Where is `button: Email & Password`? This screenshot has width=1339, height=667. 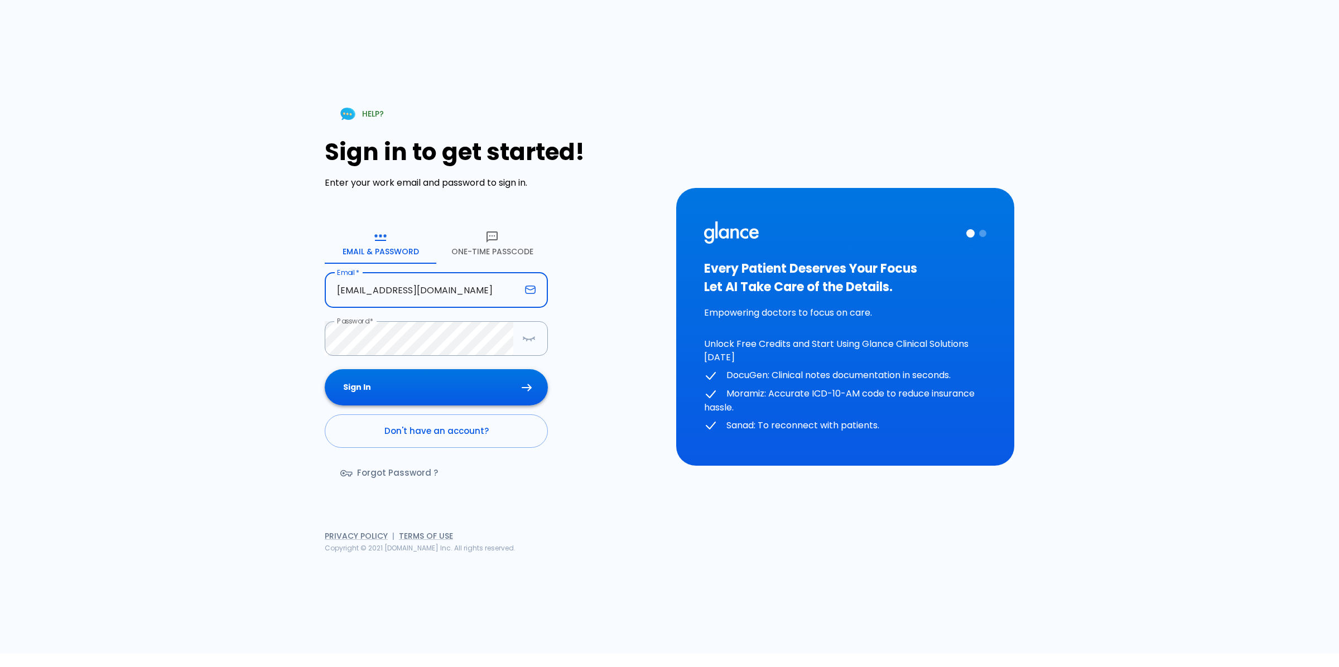
button: Email & Password is located at coordinates (380, 244).